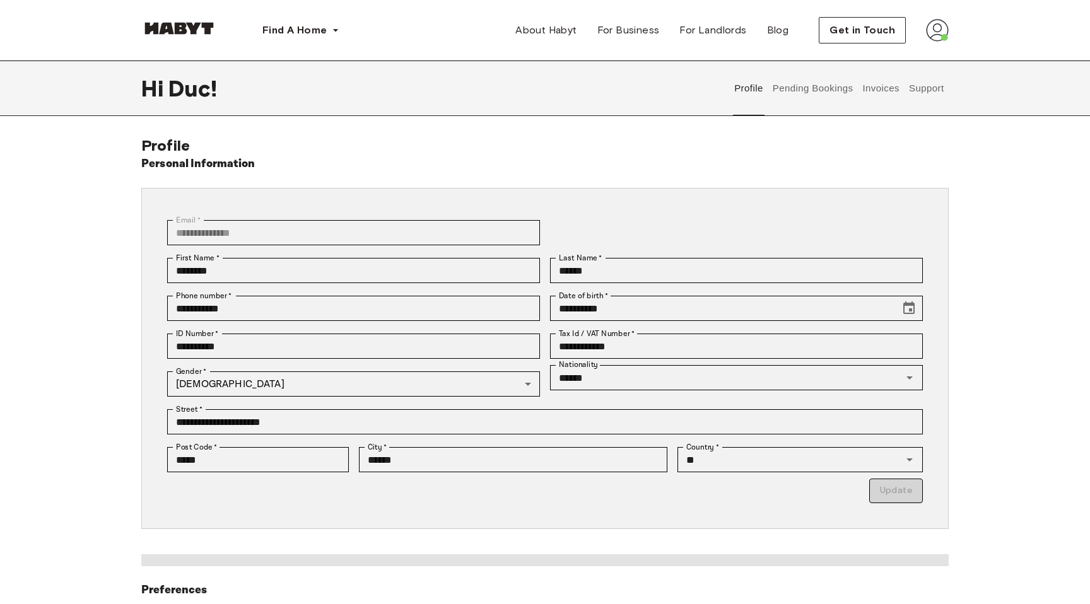  I want to click on label: Gender, so click(191, 371).